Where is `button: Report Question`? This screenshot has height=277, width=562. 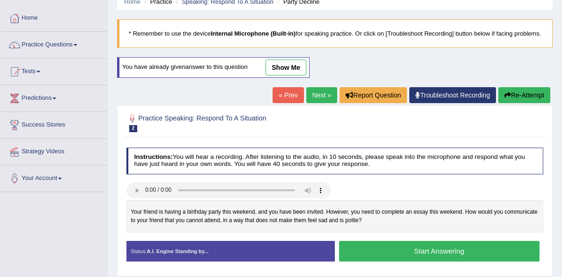 button: Report Question is located at coordinates (373, 95).